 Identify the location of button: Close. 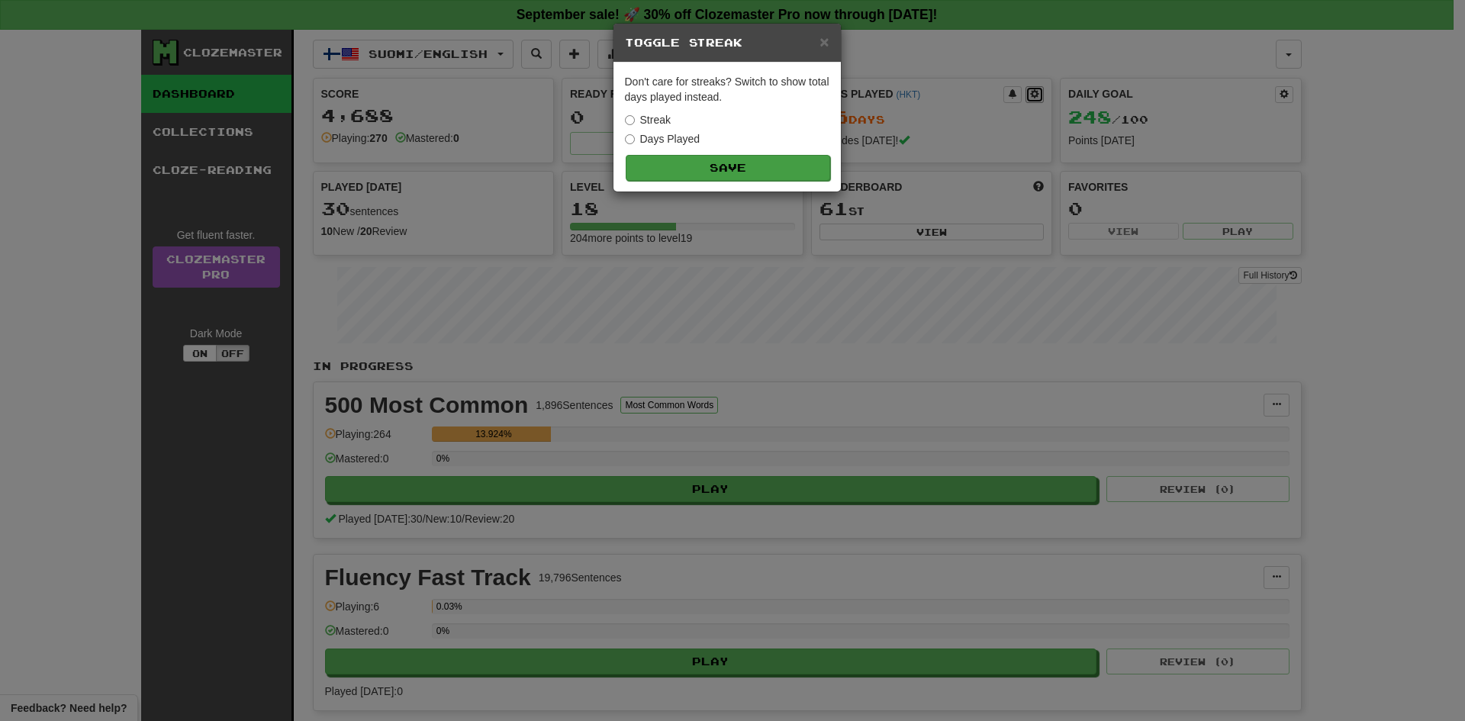
(824, 41).